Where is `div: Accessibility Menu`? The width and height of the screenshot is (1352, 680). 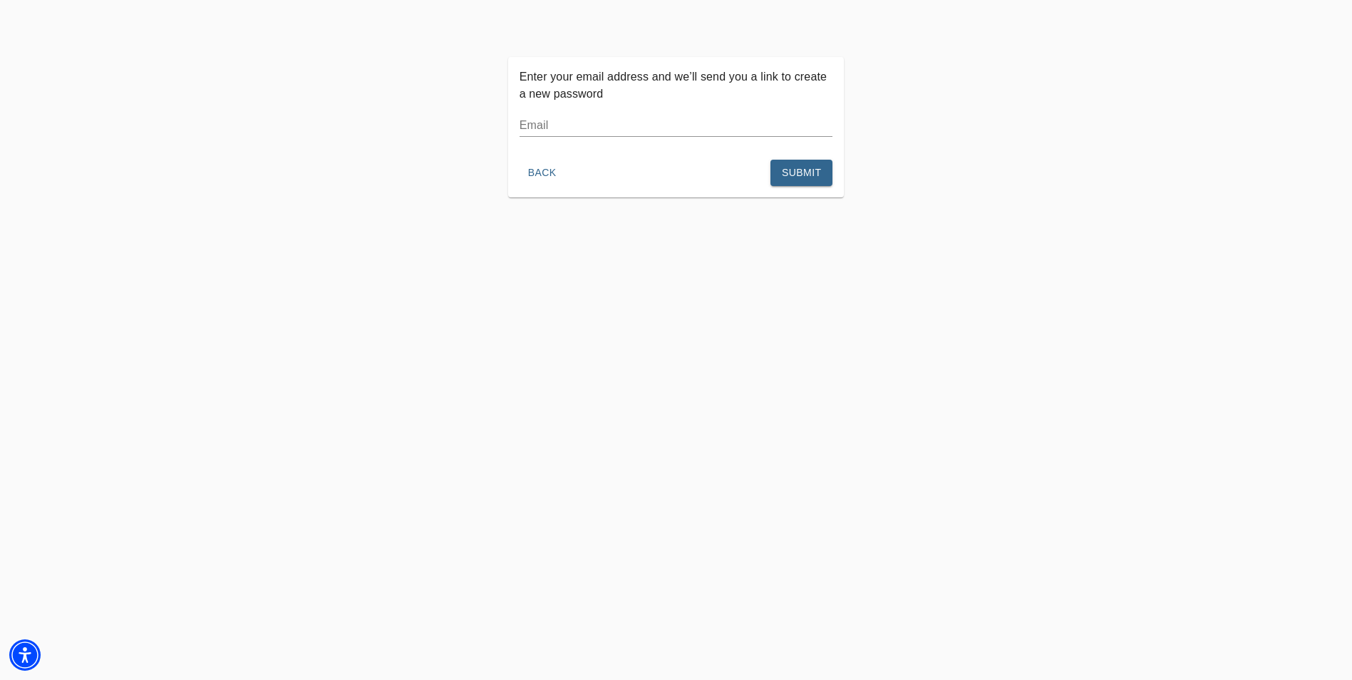
div: Accessibility Menu is located at coordinates (25, 655).